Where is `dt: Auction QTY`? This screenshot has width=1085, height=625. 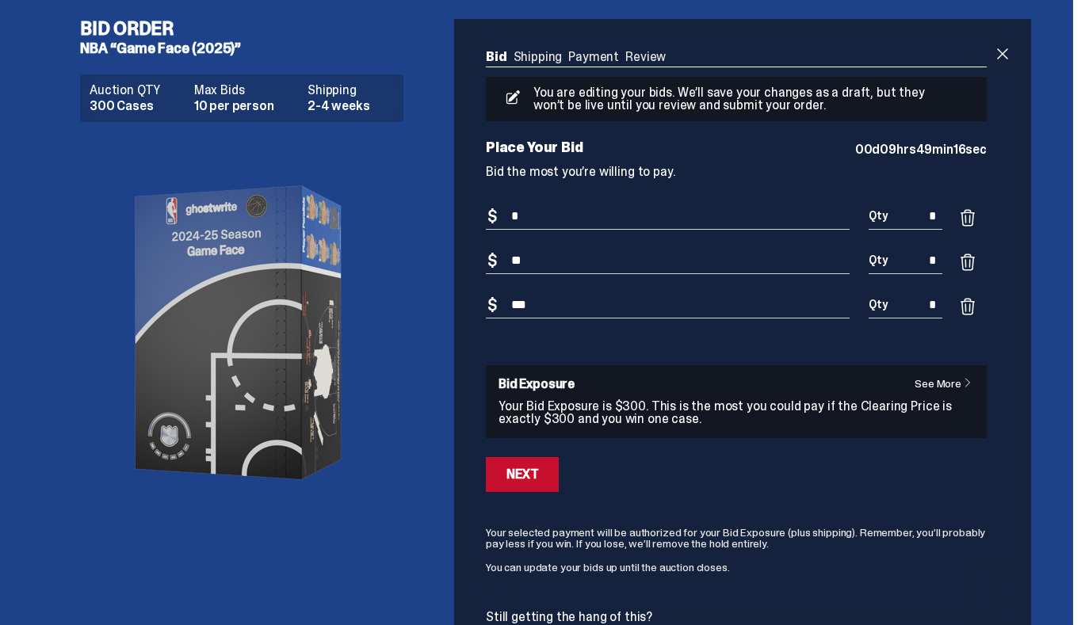 dt: Auction QTY is located at coordinates (137, 90).